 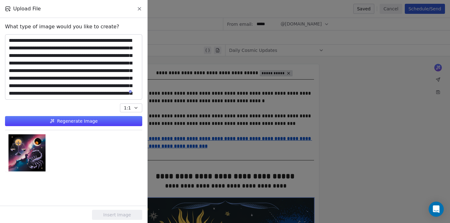 I want to click on span: 1:1, so click(x=127, y=108).